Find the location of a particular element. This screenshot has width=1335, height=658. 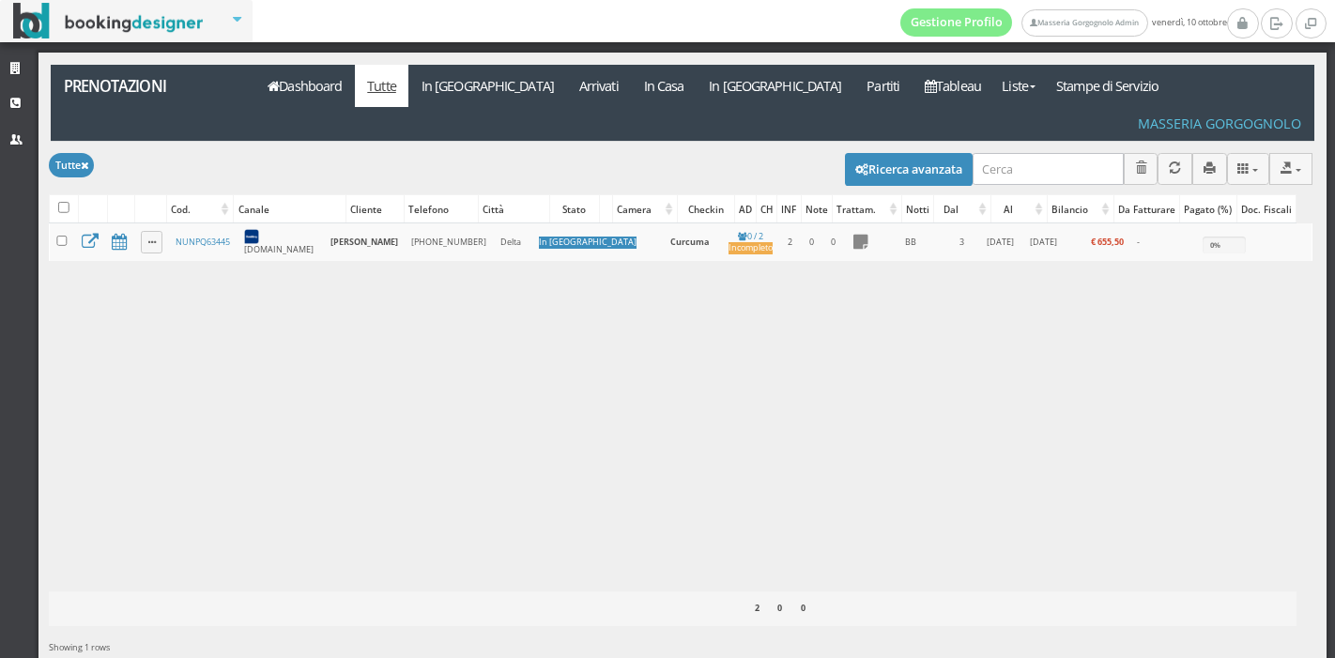

div: Incompleto is located at coordinates (750, 248).